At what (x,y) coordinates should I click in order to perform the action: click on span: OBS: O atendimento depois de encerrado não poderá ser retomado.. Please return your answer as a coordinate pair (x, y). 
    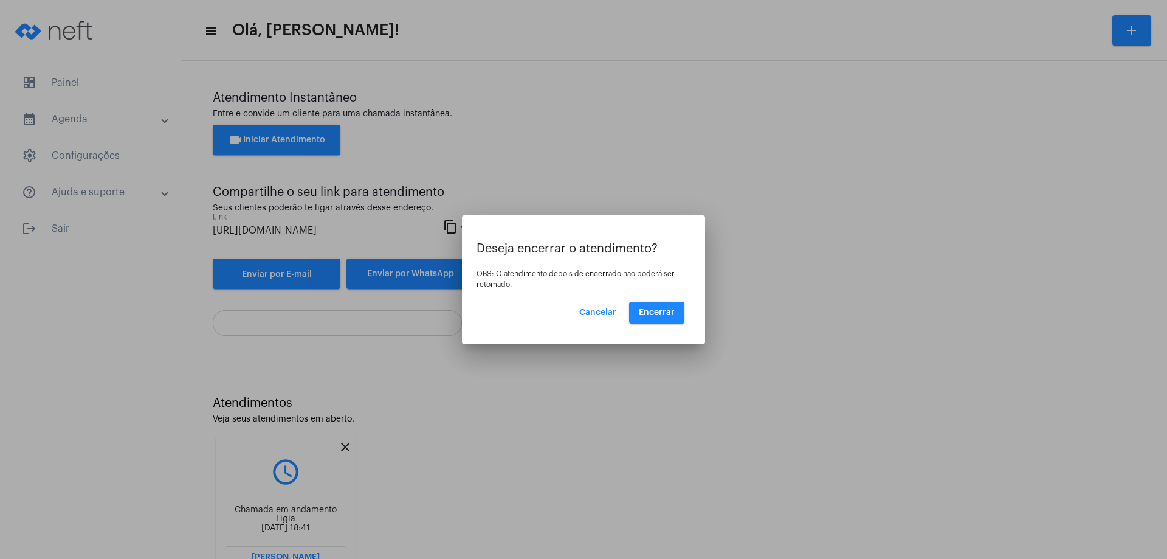
    Looking at the image, I should click on (576, 279).